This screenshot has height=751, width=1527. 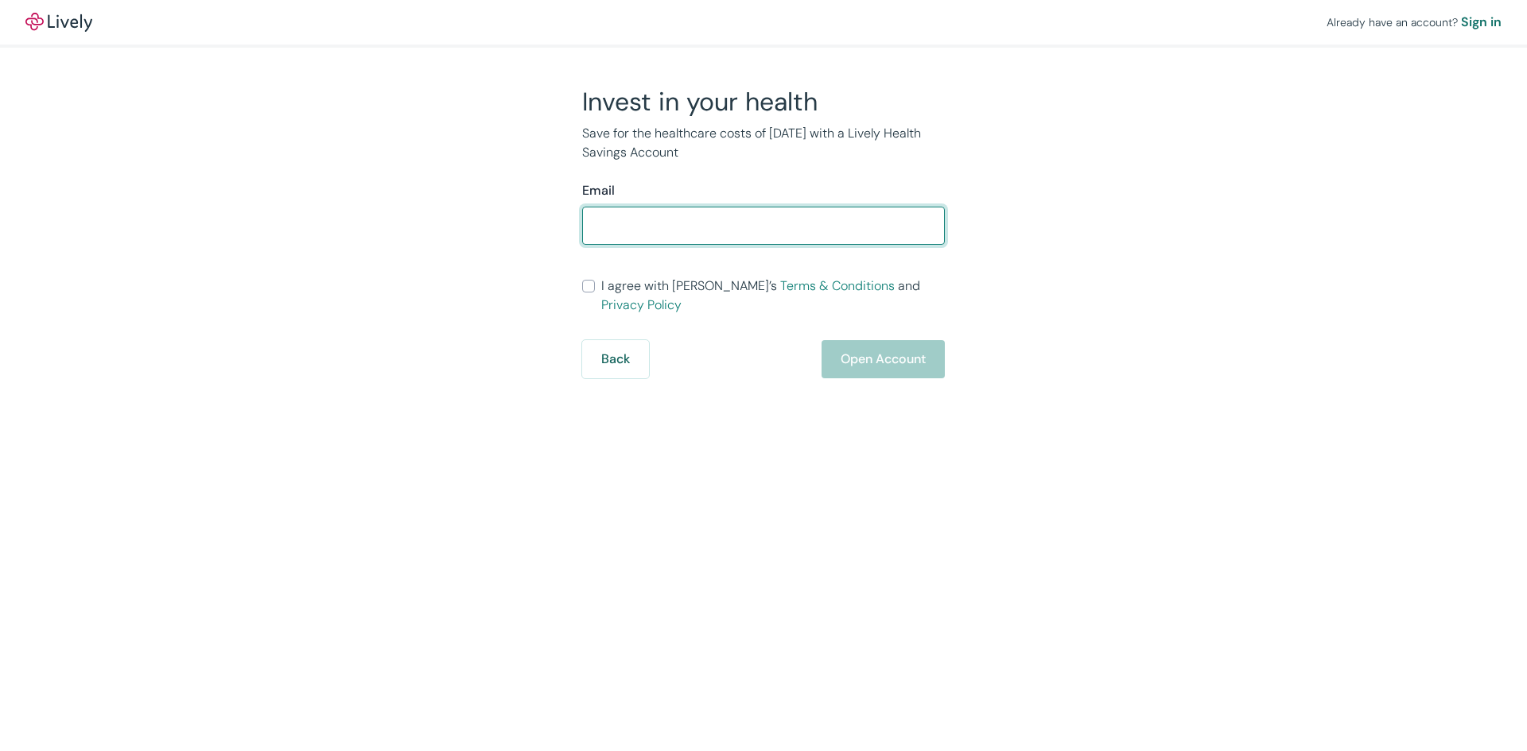 I want to click on a: Privacy Policy, so click(x=641, y=305).